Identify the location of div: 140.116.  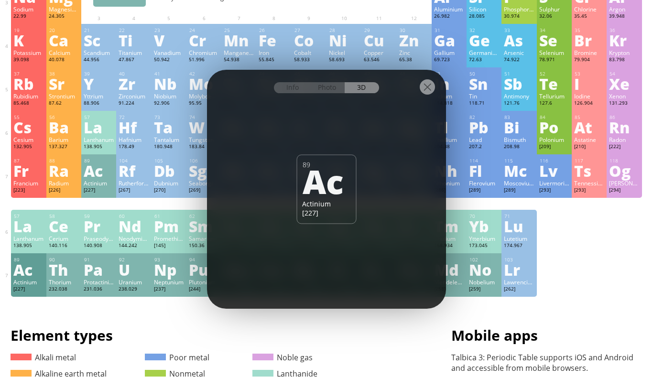
(64, 246).